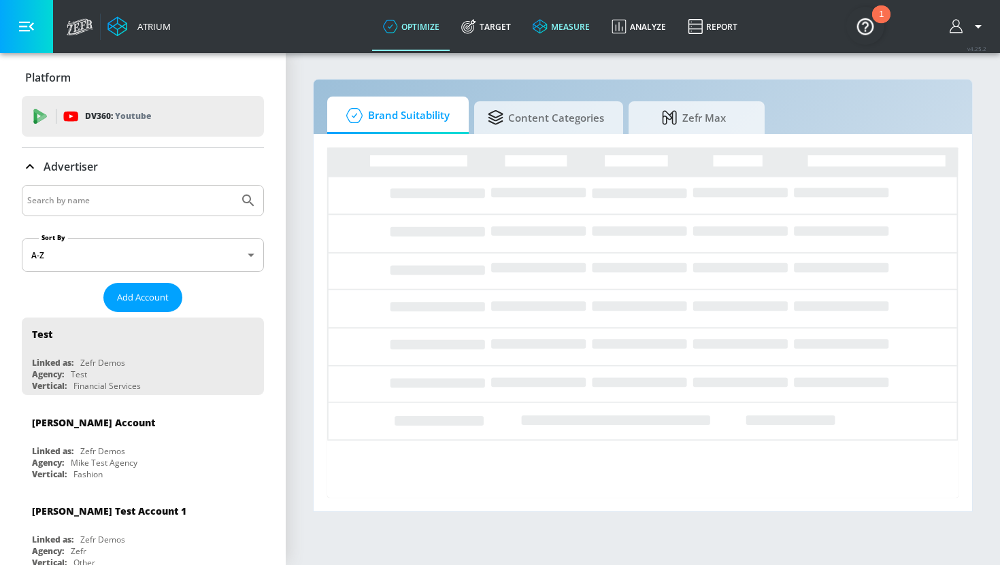 The width and height of the screenshot is (1000, 565). I want to click on p: Youtube, so click(133, 116).